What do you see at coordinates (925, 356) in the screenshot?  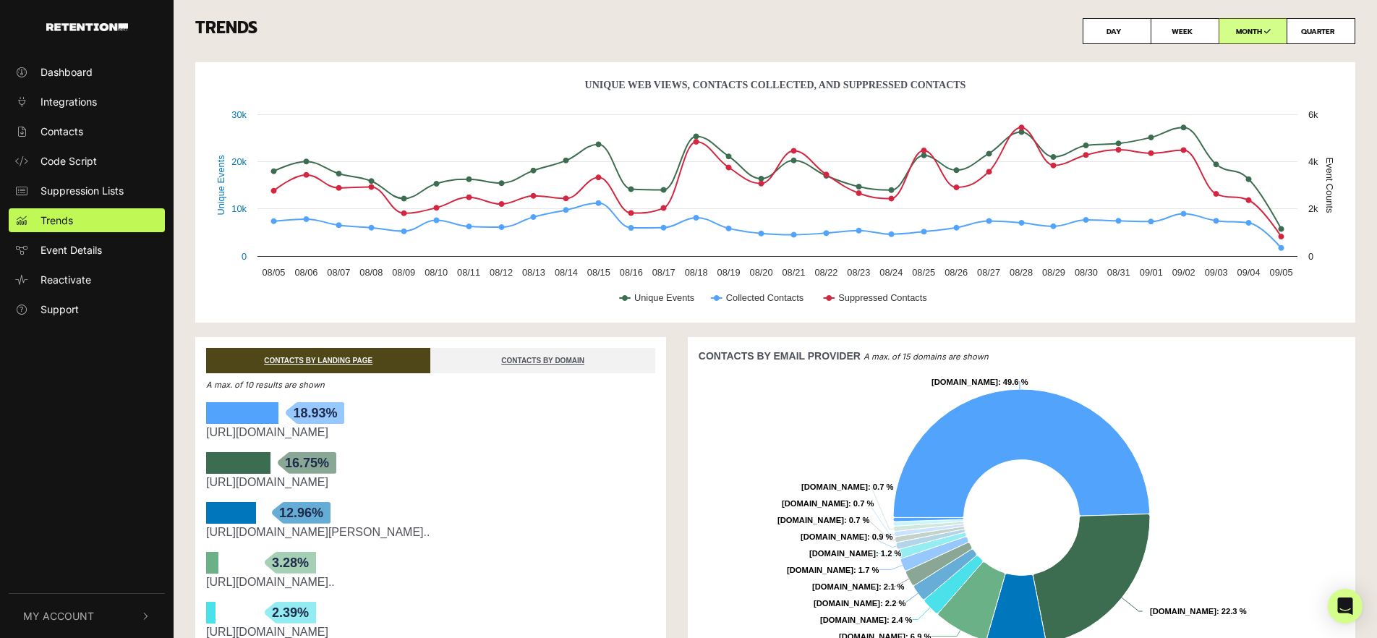 I see `em: A max. of 15 domains are shown` at bounding box center [925, 356].